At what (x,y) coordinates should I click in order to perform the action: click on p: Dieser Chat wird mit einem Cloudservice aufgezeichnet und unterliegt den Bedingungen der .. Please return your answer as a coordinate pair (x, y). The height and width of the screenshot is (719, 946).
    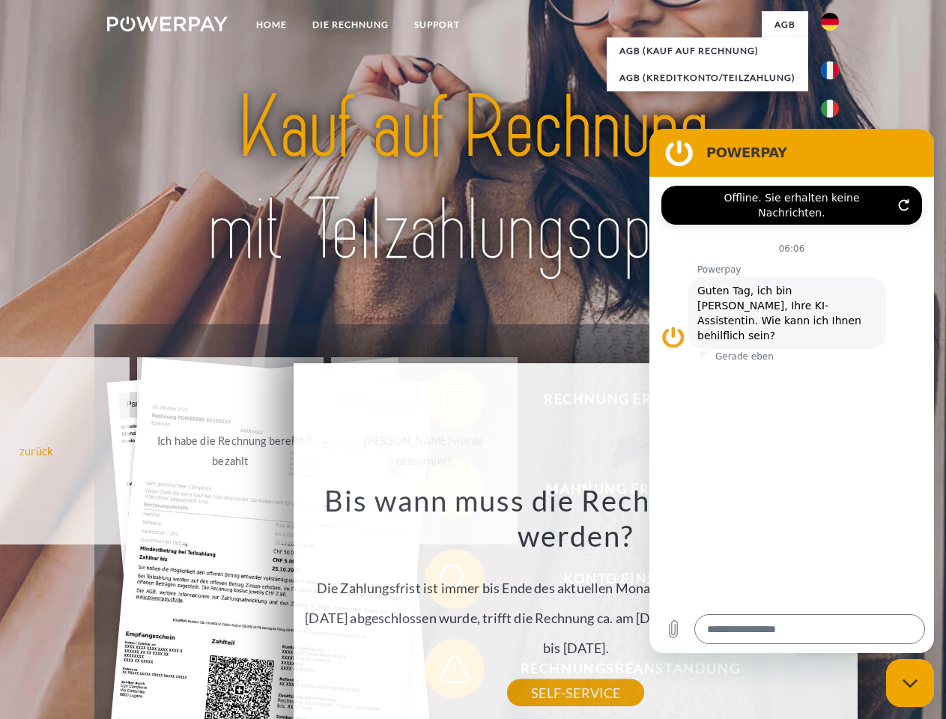
    Looking at the image, I should click on (142, 78).